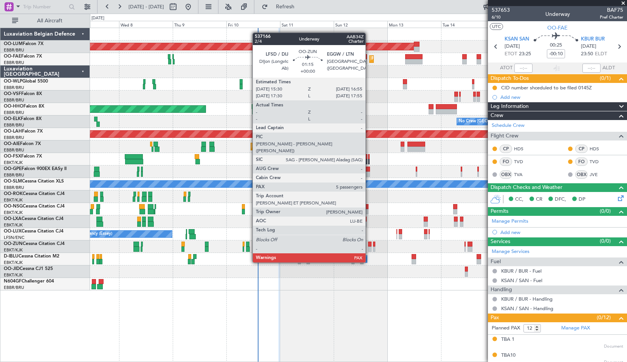 The width and height of the screenshot is (627, 362). I want to click on span: All Aircraft, so click(50, 21).